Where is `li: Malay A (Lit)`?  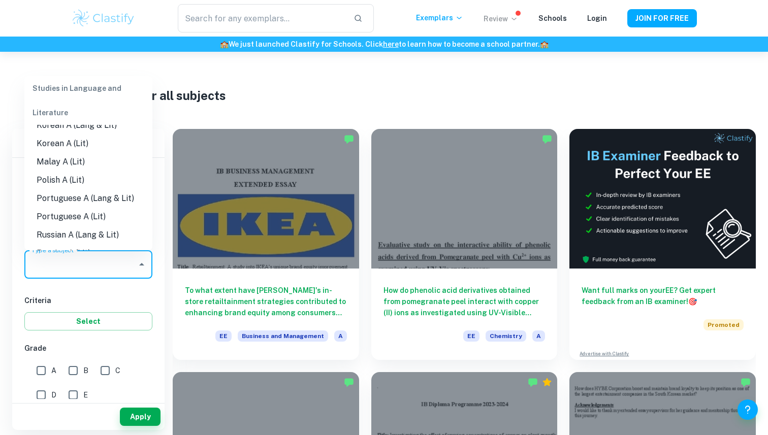
li: Malay A (Lit) is located at coordinates (88, 162).